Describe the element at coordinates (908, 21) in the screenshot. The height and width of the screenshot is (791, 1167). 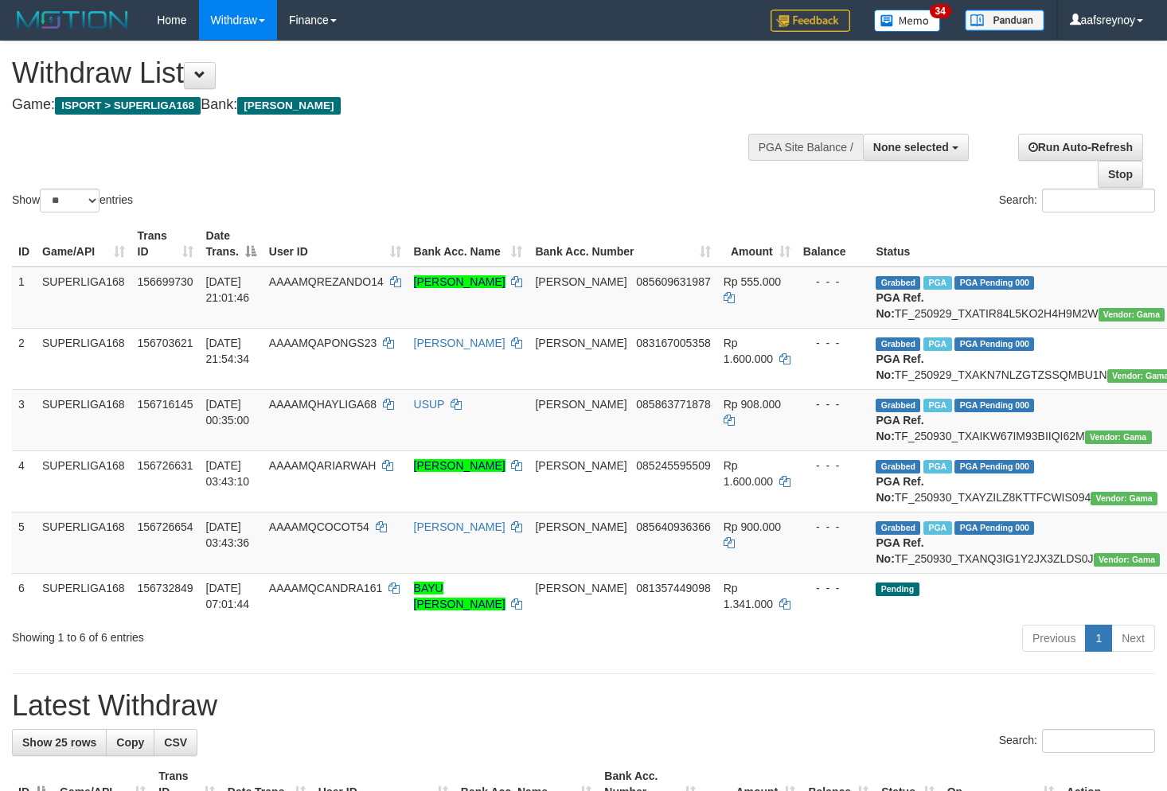
I see `img: Button%20Memo.svg` at that location.